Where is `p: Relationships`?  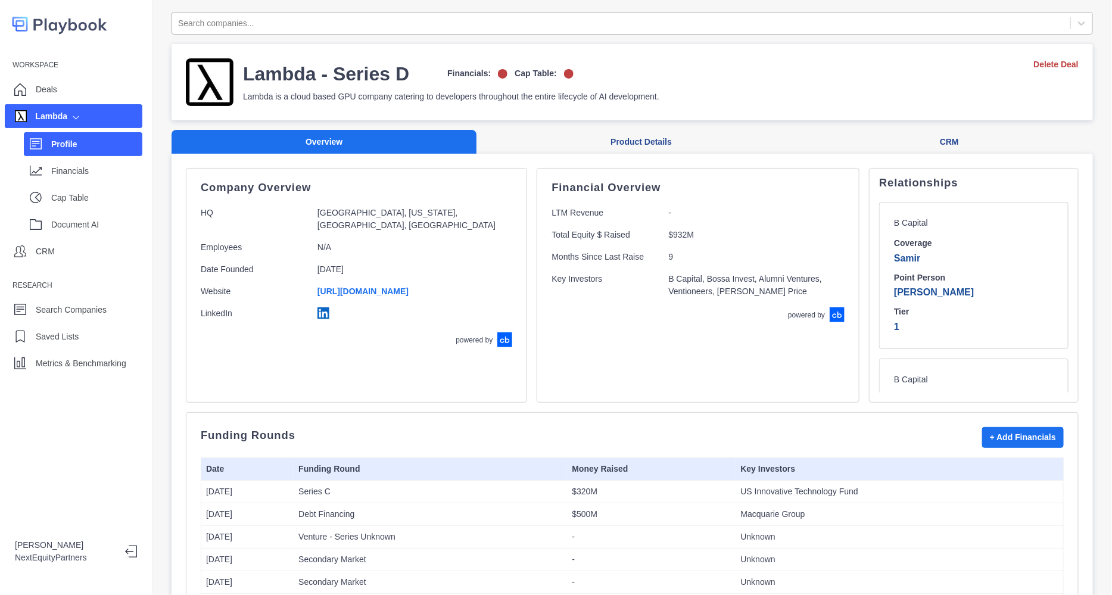 p: Relationships is located at coordinates (974, 183).